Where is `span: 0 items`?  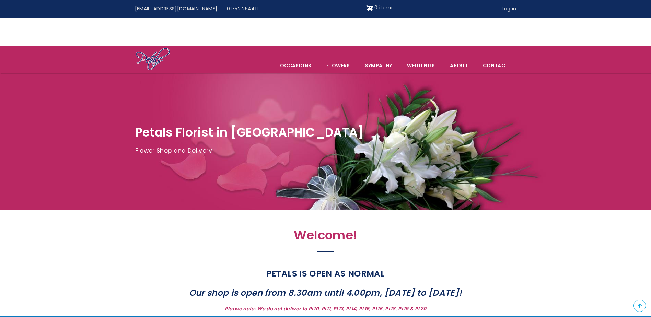
span: 0 items is located at coordinates (384, 8).